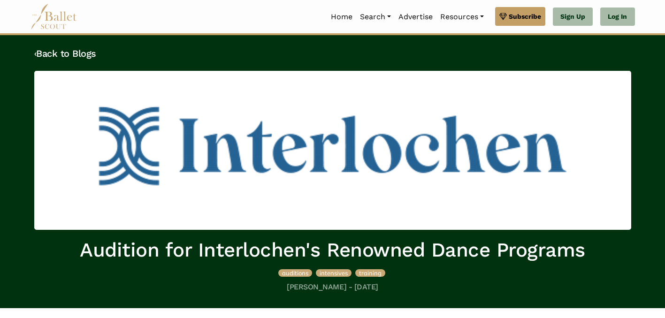  What do you see at coordinates (503, 16) in the screenshot?
I see `img: gem.svg` at bounding box center [503, 16].